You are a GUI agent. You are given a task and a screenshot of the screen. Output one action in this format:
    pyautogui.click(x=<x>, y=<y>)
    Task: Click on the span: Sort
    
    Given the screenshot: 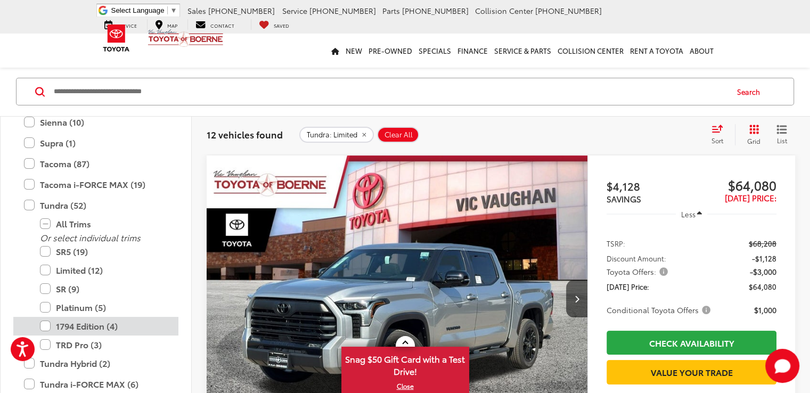 What is the action you would take?
    pyautogui.click(x=717, y=140)
    